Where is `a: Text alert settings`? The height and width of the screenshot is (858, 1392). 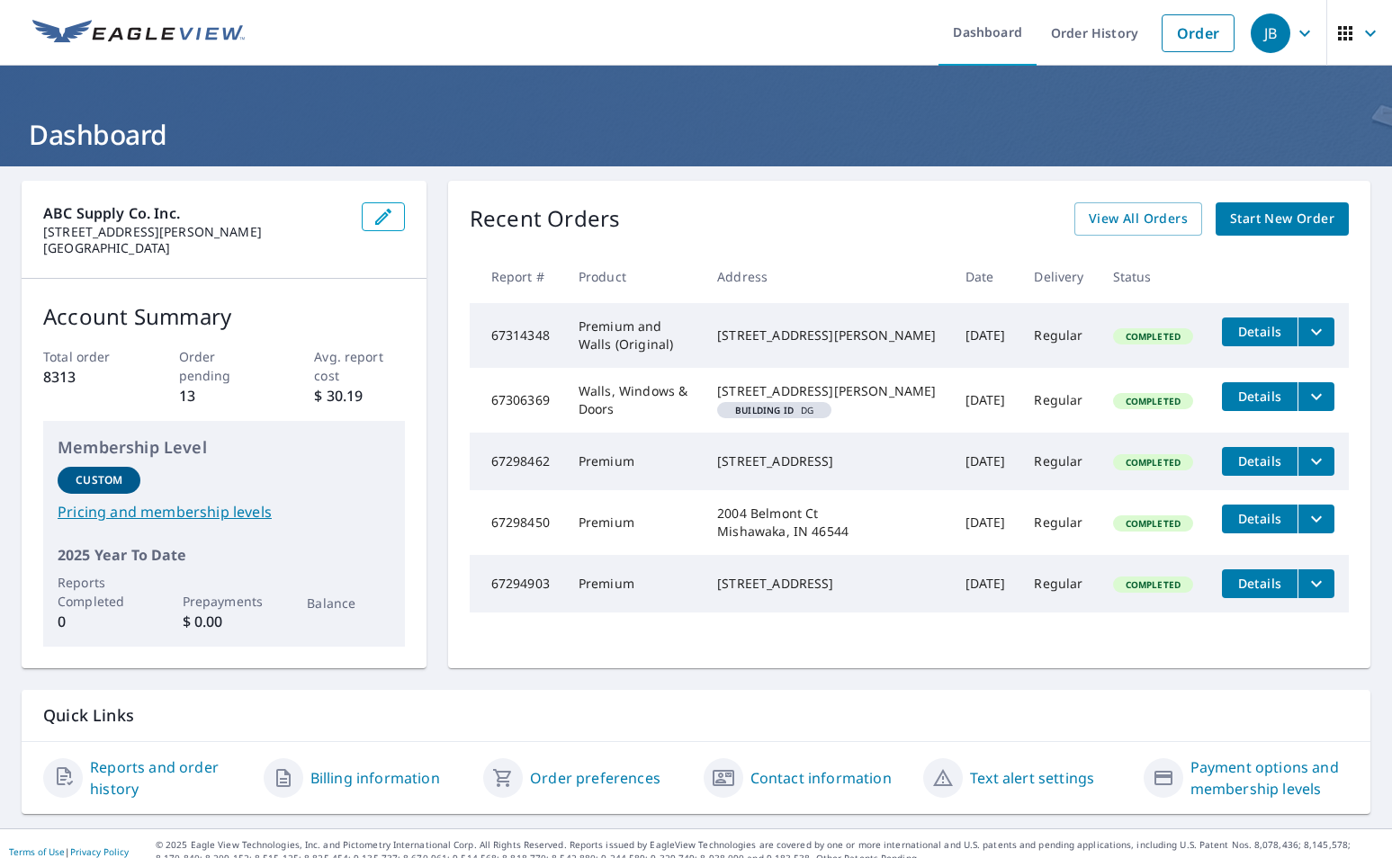
a: Text alert settings is located at coordinates (1032, 778).